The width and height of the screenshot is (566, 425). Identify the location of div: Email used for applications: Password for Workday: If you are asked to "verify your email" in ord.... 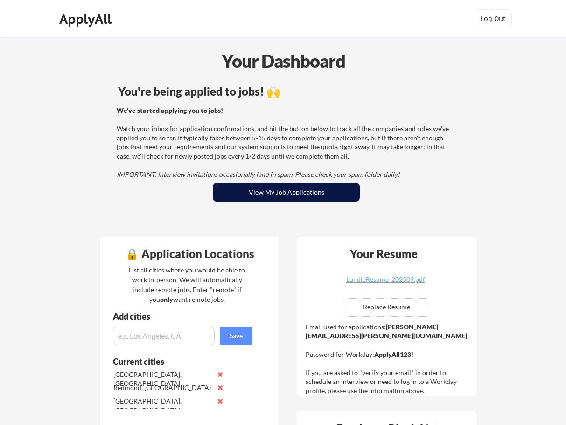
(388, 359).